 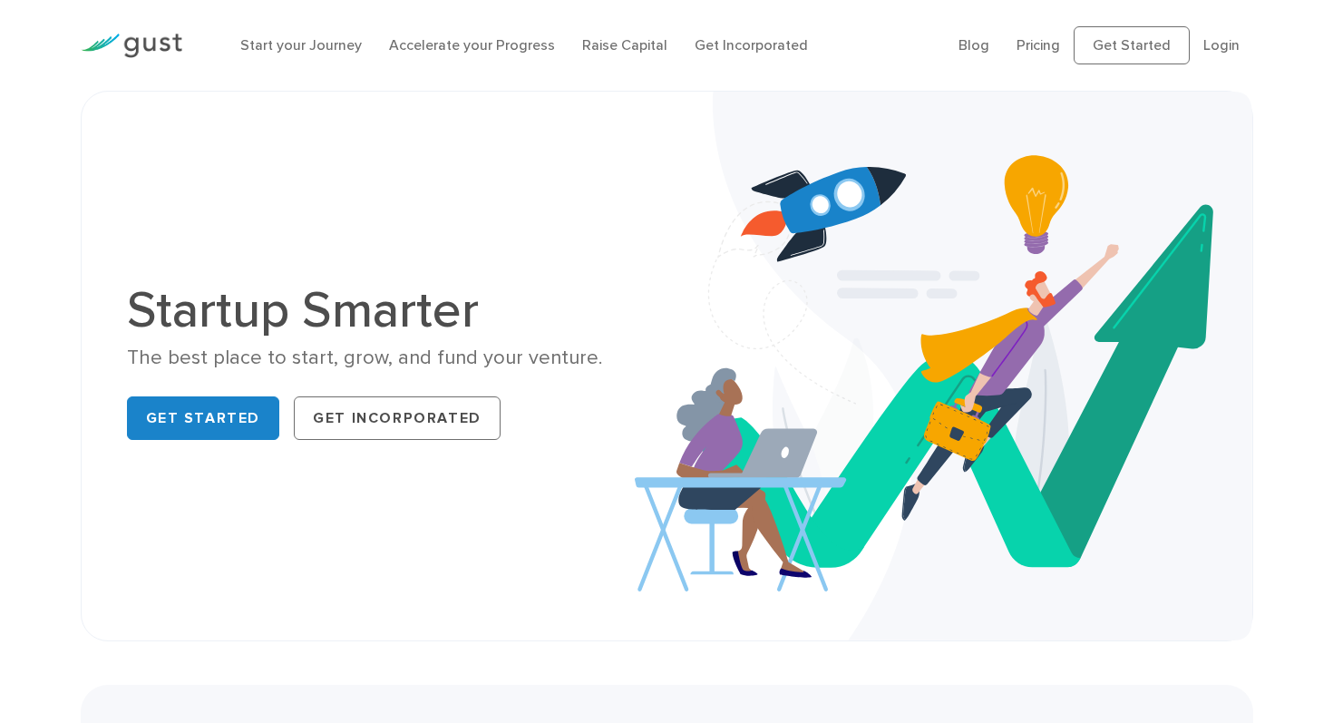 I want to click on a: Accelerate your Progress, so click(x=472, y=44).